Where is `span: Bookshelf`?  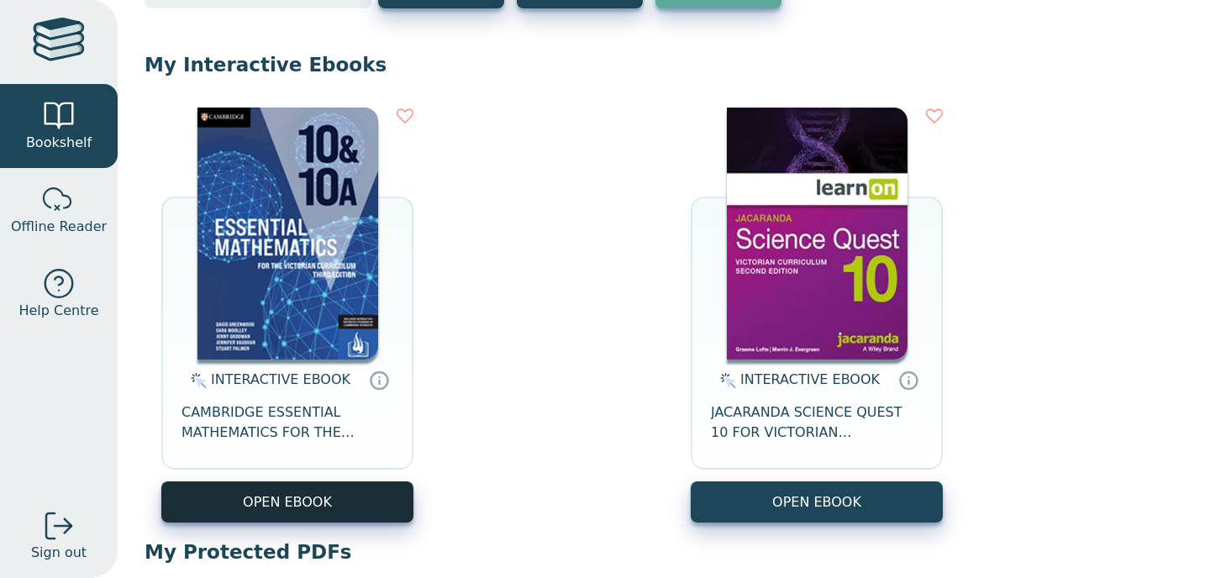 span: Bookshelf is located at coordinates (59, 143).